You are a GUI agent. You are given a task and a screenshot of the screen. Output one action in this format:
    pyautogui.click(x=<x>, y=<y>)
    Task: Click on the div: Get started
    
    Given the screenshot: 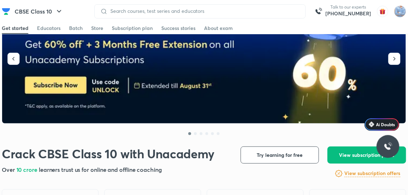 What is the action you would take?
    pyautogui.click(x=15, y=28)
    